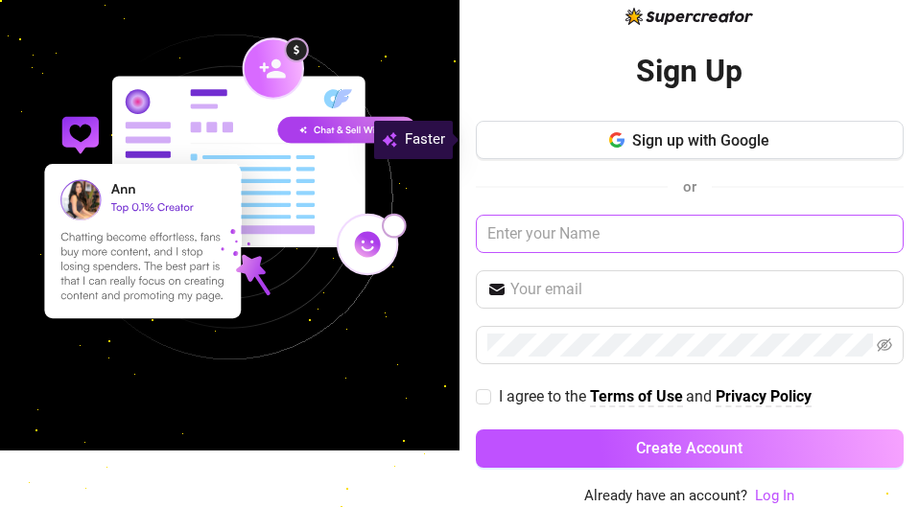  Describe the element at coordinates (688, 448) in the screenshot. I see `span: Create Account` at that location.